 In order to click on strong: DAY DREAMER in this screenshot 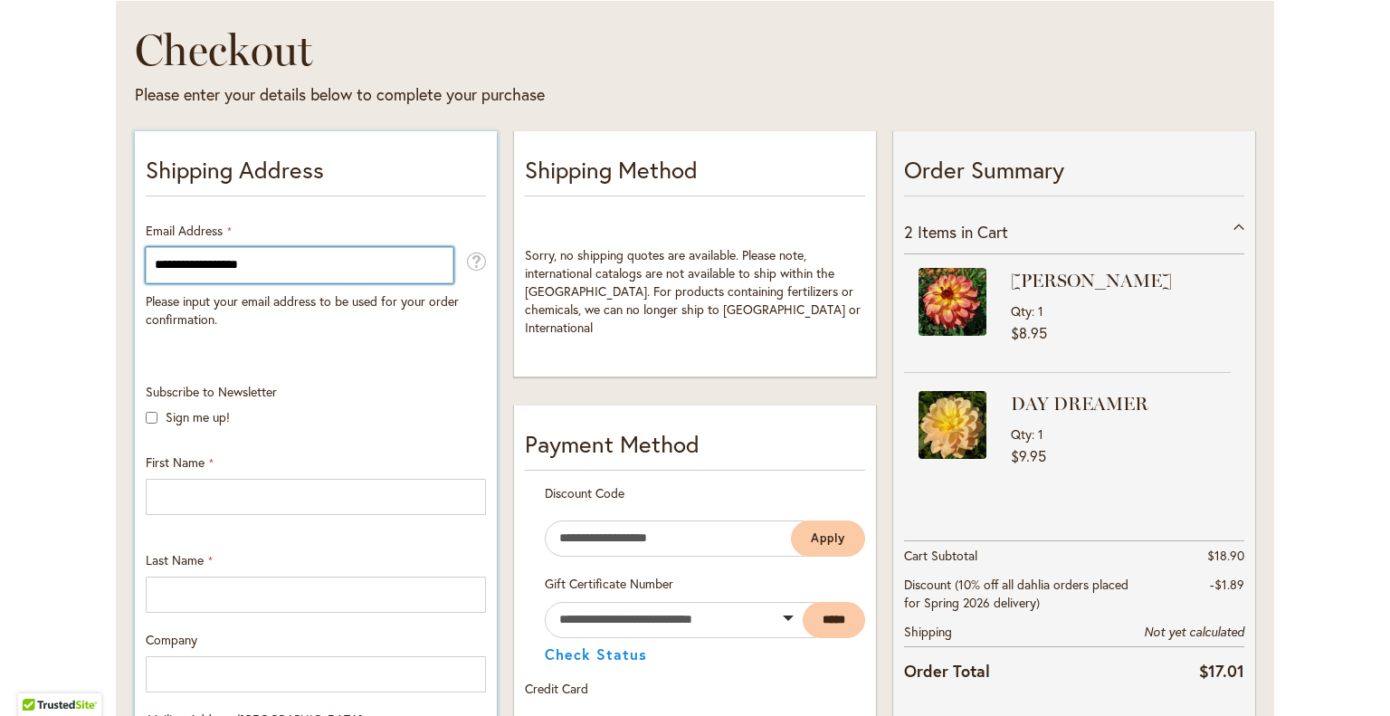, I will do `click(1119, 404)`.